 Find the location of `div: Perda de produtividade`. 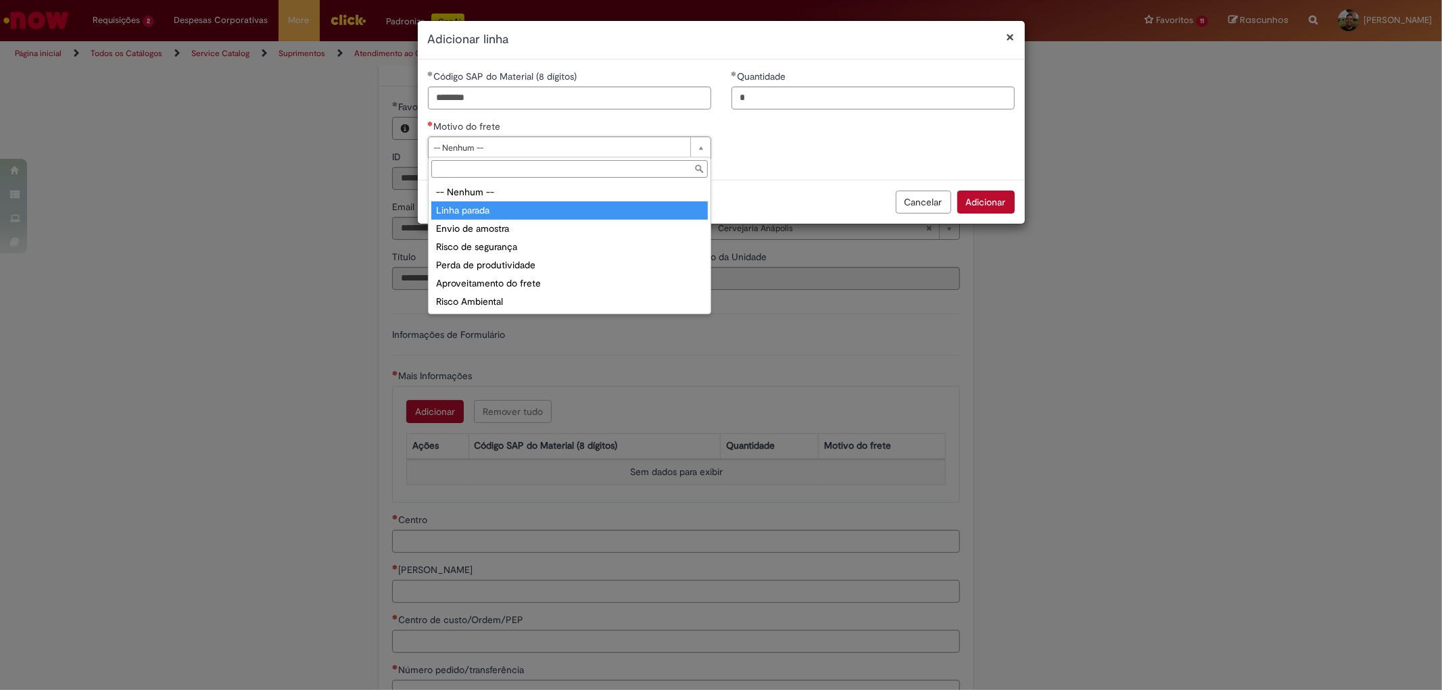

div: Perda de produtividade is located at coordinates (569, 265).